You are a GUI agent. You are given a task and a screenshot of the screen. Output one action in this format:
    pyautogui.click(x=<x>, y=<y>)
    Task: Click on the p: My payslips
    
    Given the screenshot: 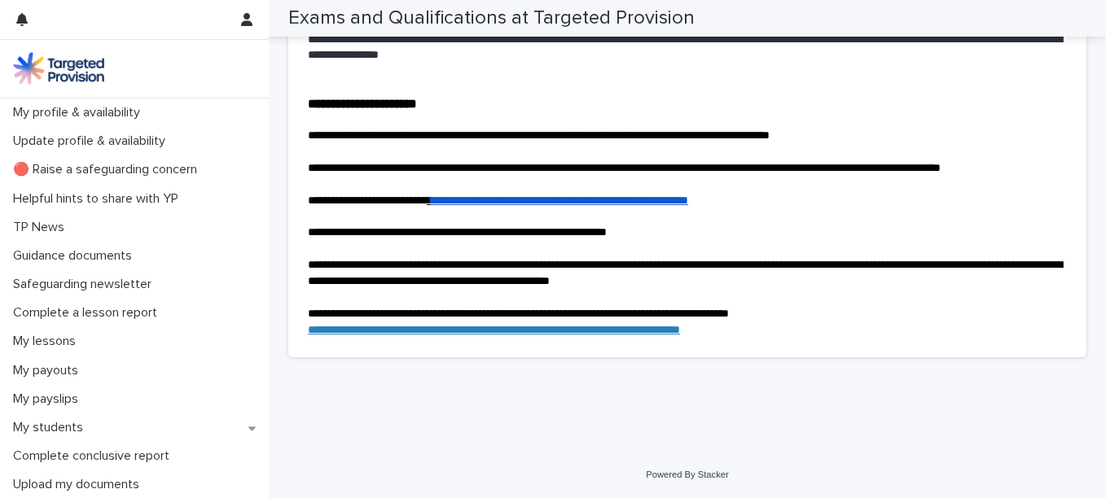 What is the action you would take?
    pyautogui.click(x=49, y=399)
    